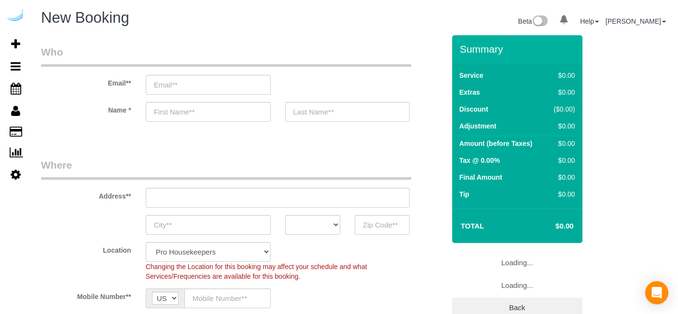 The image size is (678, 314). What do you see at coordinates (86, 108) in the screenshot?
I see `label: Name *` at bounding box center [86, 108].